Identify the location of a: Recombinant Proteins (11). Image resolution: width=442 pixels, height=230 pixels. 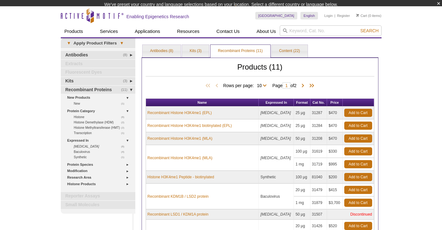
(240, 51).